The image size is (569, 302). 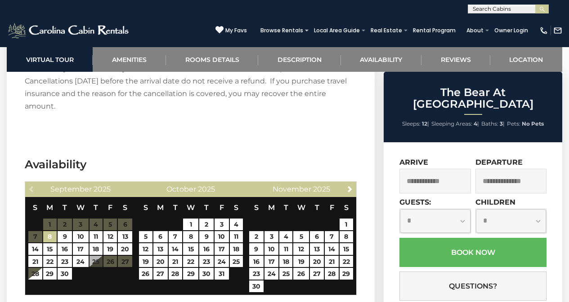 I want to click on img: mail-regular-white.png, so click(x=557, y=31).